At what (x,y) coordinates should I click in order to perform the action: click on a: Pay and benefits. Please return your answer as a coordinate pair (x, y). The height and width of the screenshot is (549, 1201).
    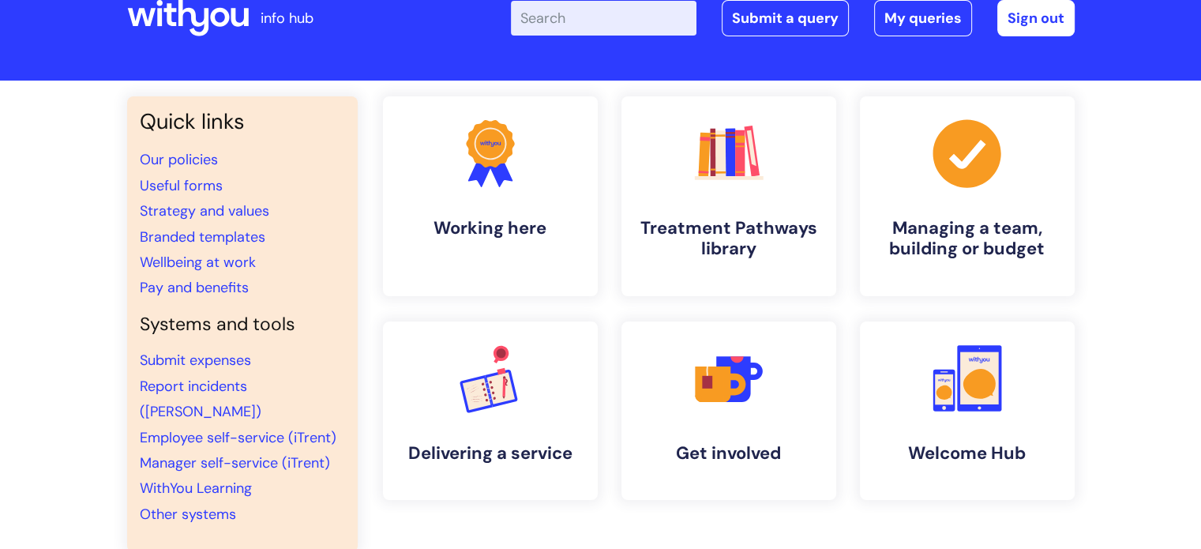
    Looking at the image, I should click on (194, 287).